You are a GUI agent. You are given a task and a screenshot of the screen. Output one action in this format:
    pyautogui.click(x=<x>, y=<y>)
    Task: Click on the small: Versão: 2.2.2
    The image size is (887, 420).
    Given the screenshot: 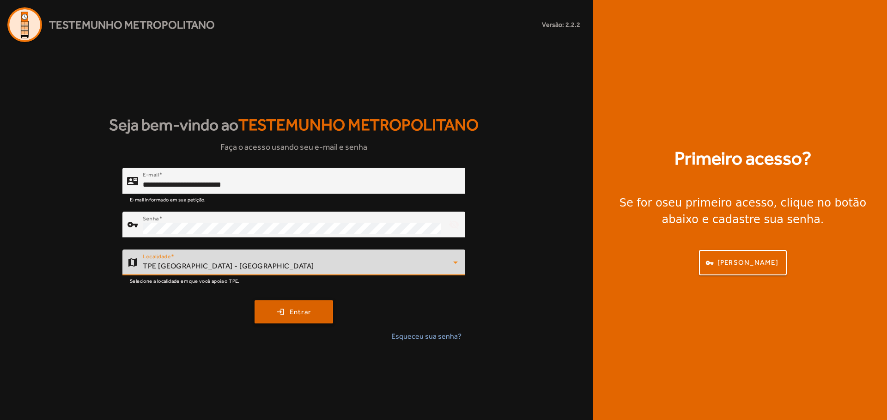 What is the action you would take?
    pyautogui.click(x=561, y=24)
    